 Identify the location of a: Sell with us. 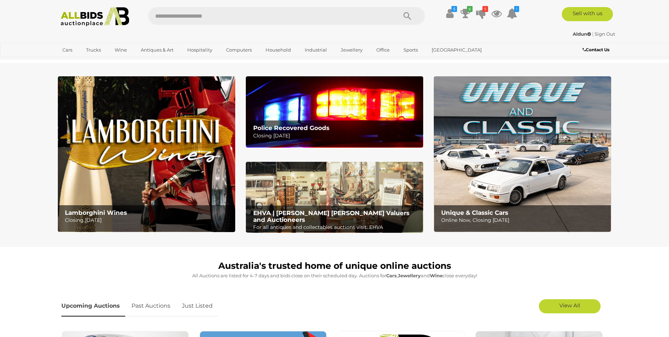
(587, 14).